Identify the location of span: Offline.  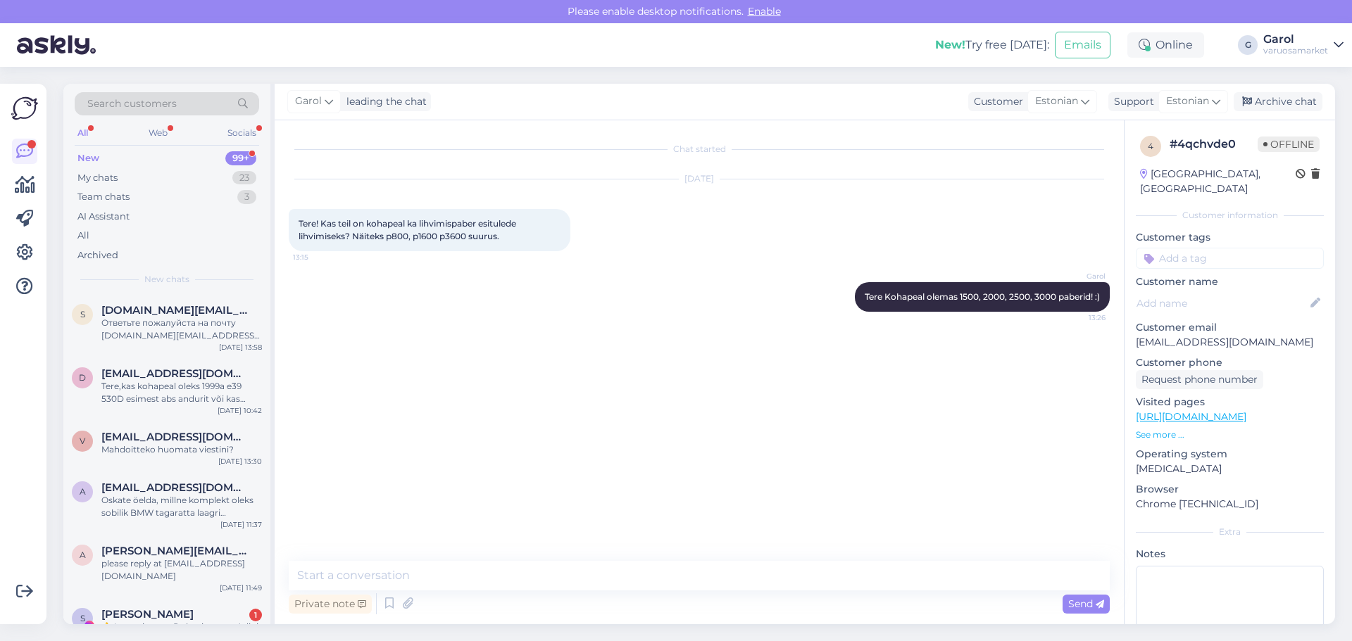
(1288, 144).